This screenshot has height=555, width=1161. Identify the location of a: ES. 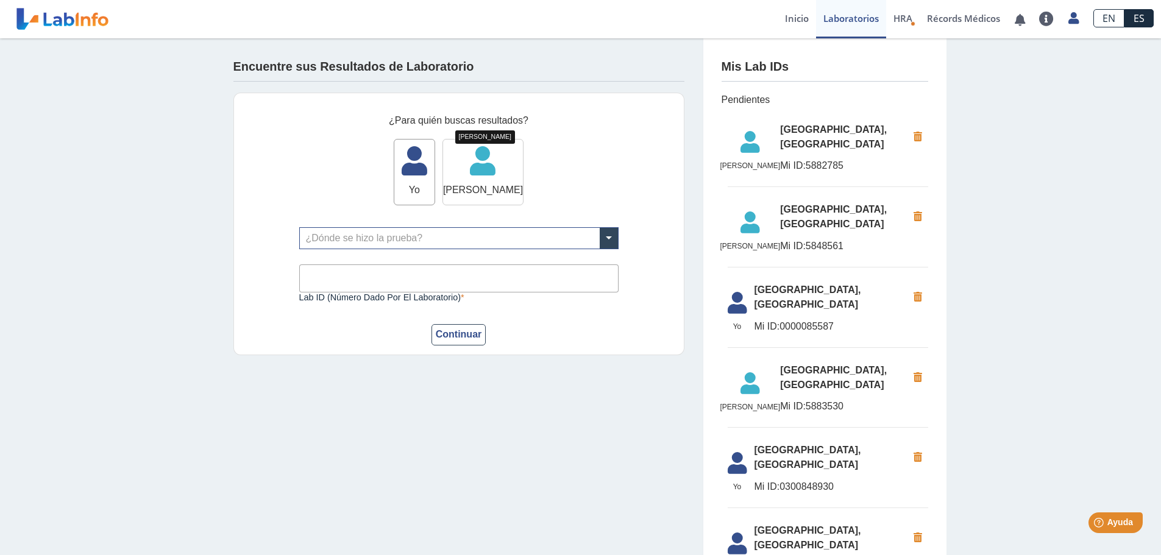
(1139, 18).